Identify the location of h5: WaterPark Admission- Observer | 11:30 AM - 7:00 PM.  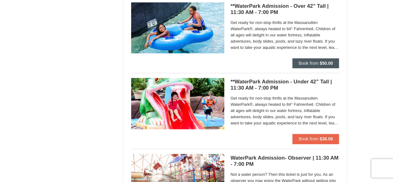
(285, 161).